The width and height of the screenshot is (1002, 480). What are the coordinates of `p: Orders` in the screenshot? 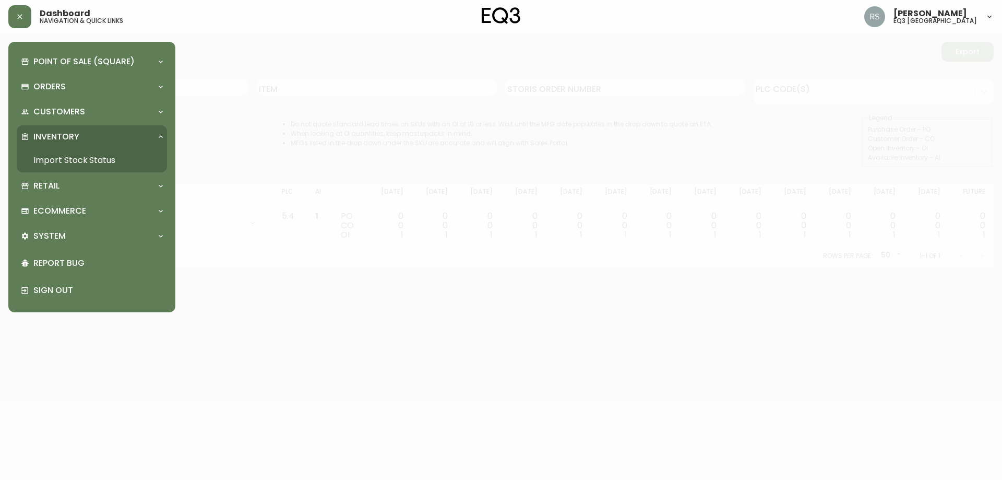 It's located at (50, 87).